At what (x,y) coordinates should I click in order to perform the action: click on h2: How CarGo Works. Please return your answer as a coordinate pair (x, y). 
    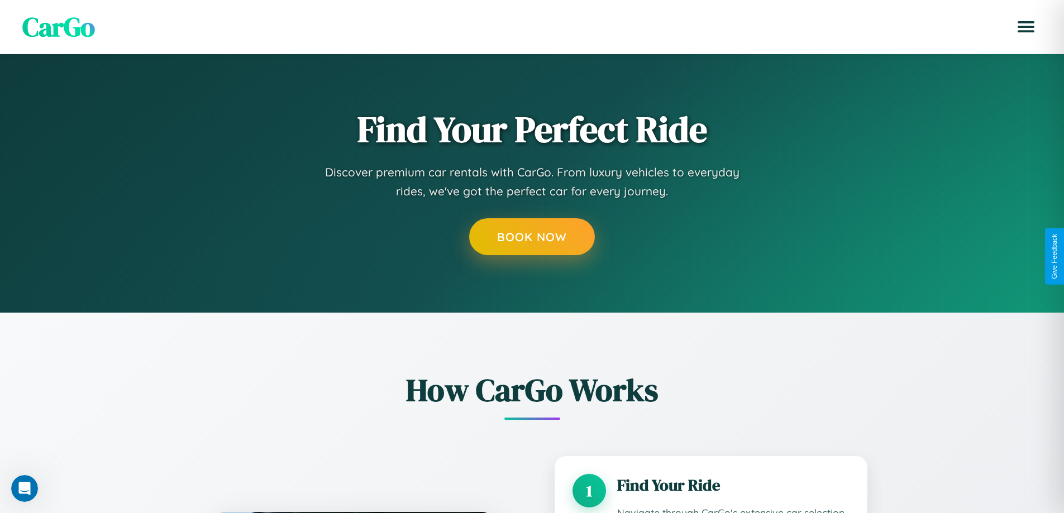
    Looking at the image, I should click on (532, 390).